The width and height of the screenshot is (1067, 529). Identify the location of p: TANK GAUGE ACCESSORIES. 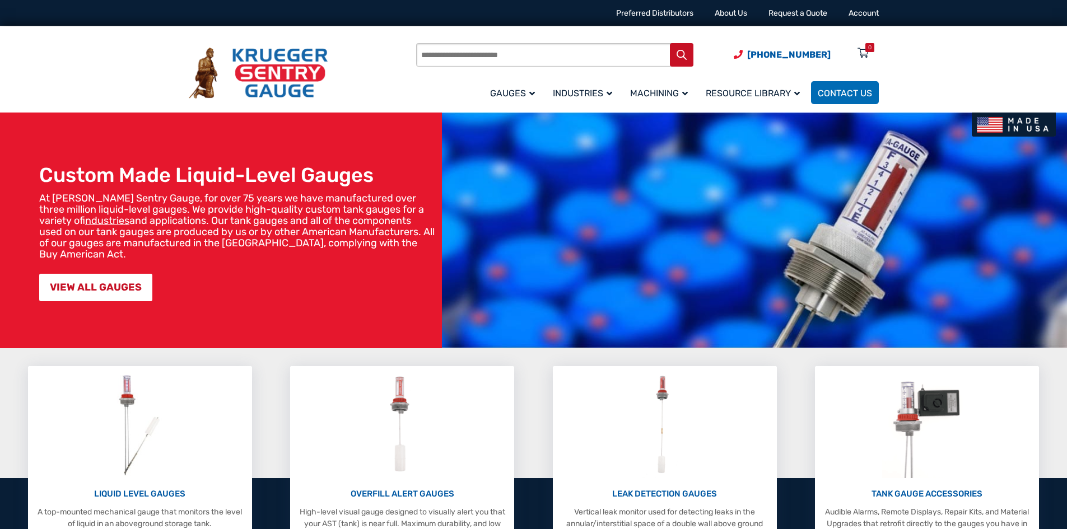
(927, 494).